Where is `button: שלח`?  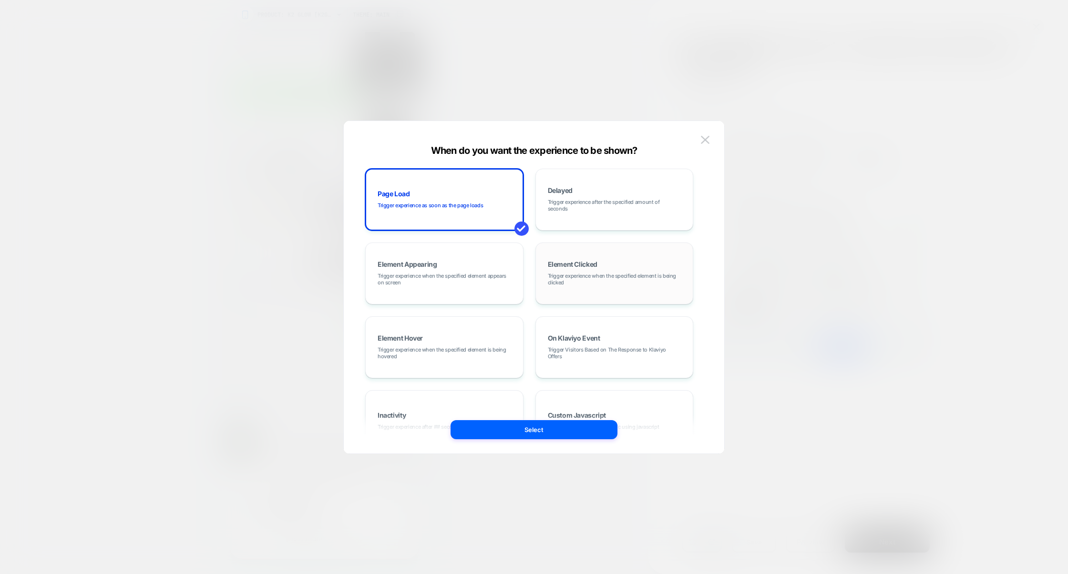 button: שלח is located at coordinates (178, 200).